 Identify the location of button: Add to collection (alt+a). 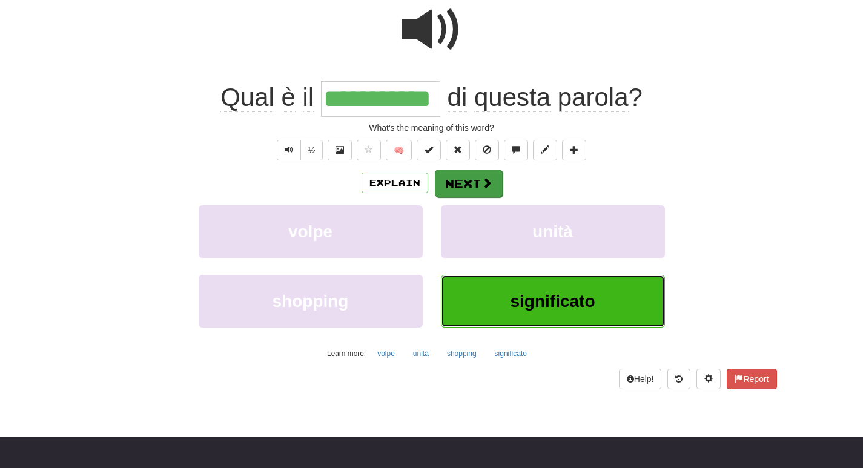
(574, 150).